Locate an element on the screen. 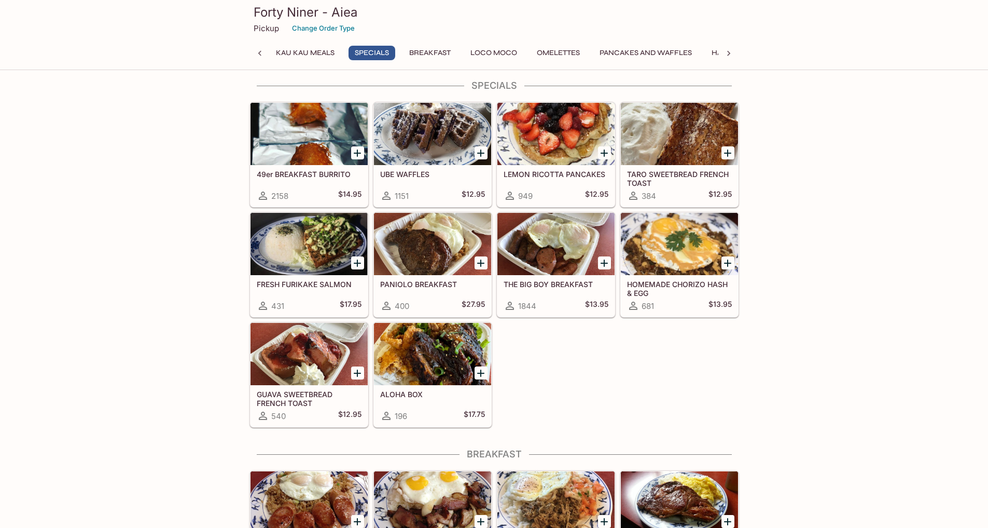 This screenshot has height=528, width=988. span: 2158 is located at coordinates (280, 196).